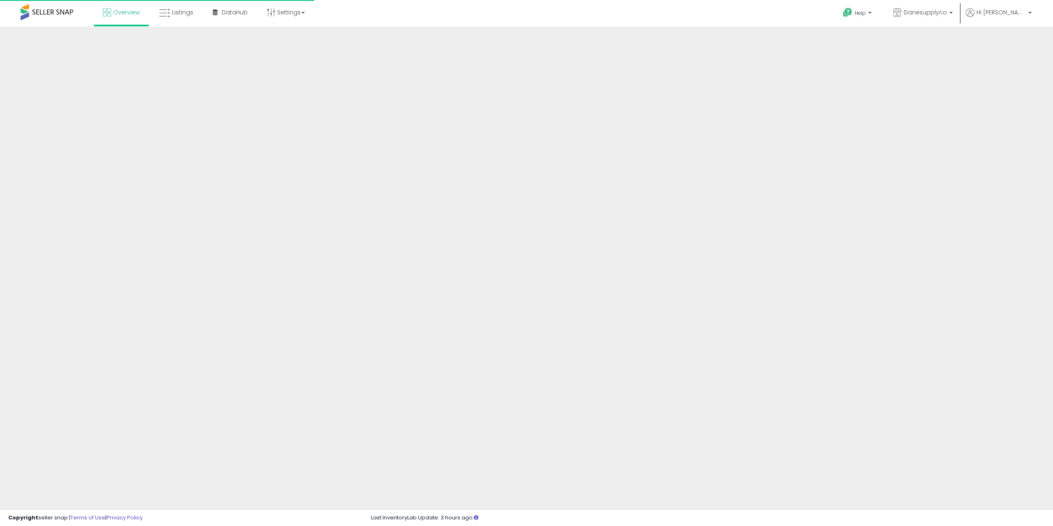 This screenshot has width=1053, height=526. Describe the element at coordinates (235, 12) in the screenshot. I see `span: DataHub` at that location.